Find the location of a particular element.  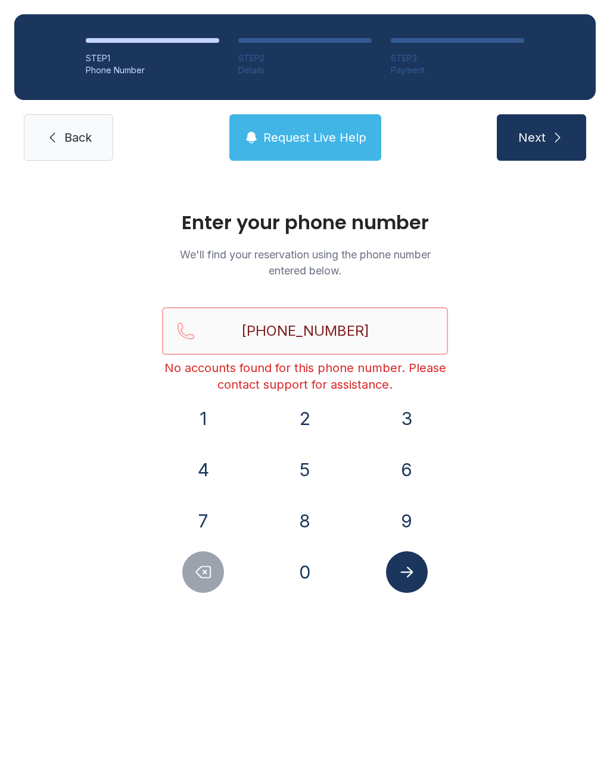

div: STEP 3 is located at coordinates (457, 58).